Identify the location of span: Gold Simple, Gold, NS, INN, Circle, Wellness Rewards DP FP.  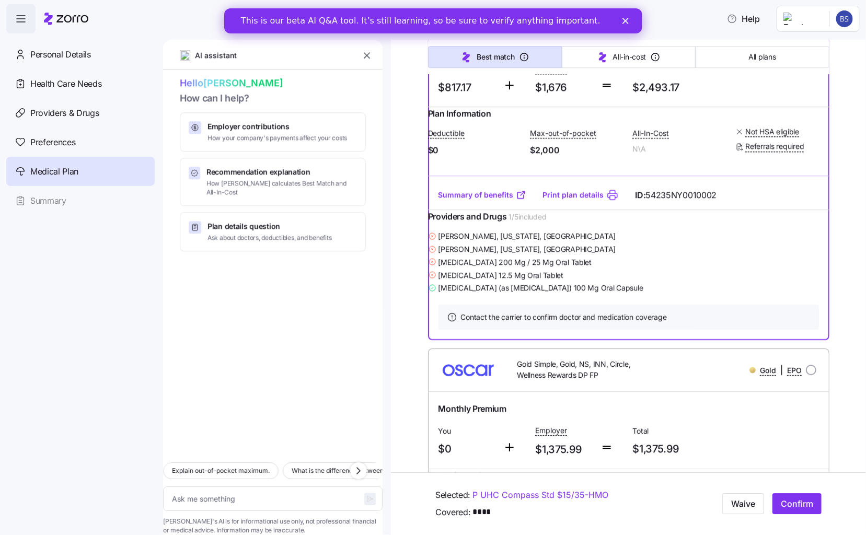
(587, 370).